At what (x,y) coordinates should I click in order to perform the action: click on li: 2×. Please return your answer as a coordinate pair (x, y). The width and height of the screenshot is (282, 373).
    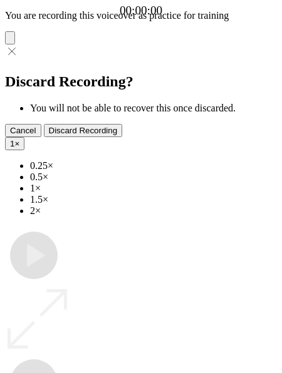
    Looking at the image, I should click on (153, 211).